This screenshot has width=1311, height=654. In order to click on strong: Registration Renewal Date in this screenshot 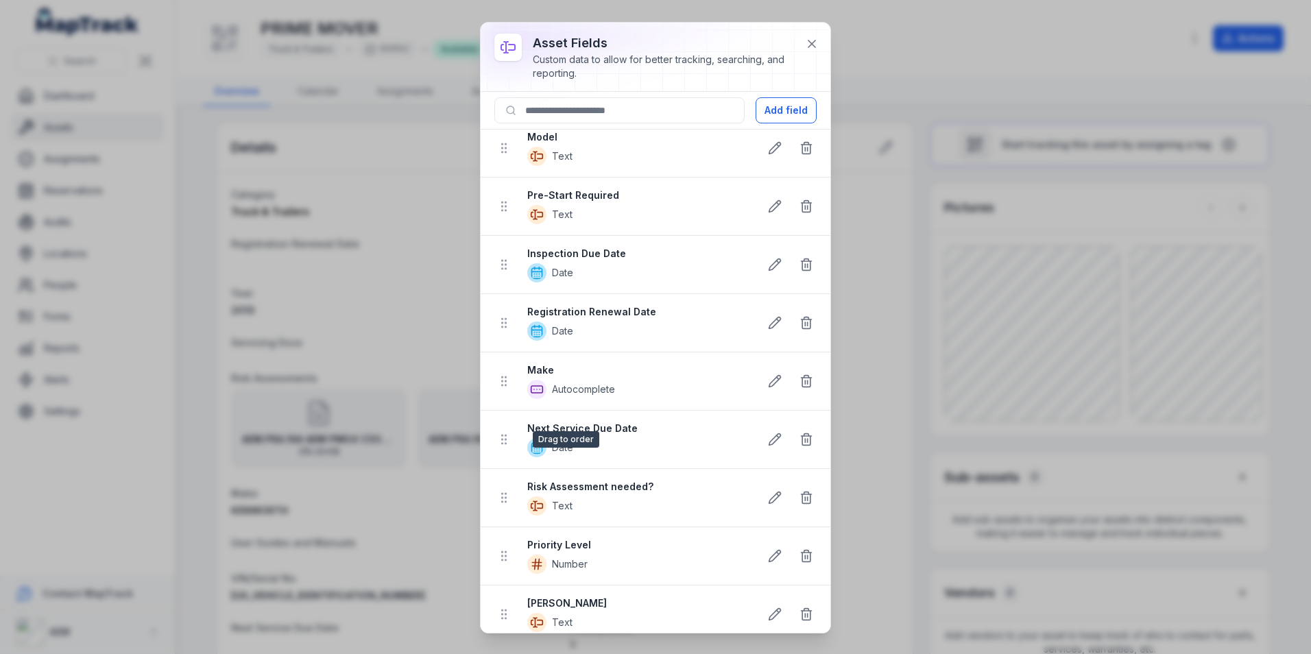, I will do `click(638, 312)`.